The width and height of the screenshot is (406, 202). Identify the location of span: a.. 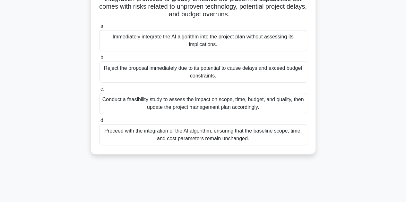
(102, 26).